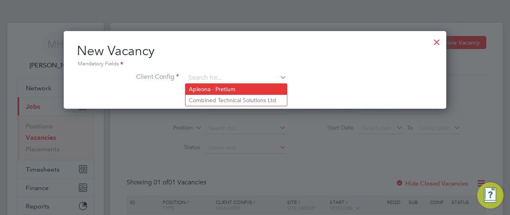 This screenshot has width=510, height=215. I want to click on button: Engage Resource Center, so click(491, 195).